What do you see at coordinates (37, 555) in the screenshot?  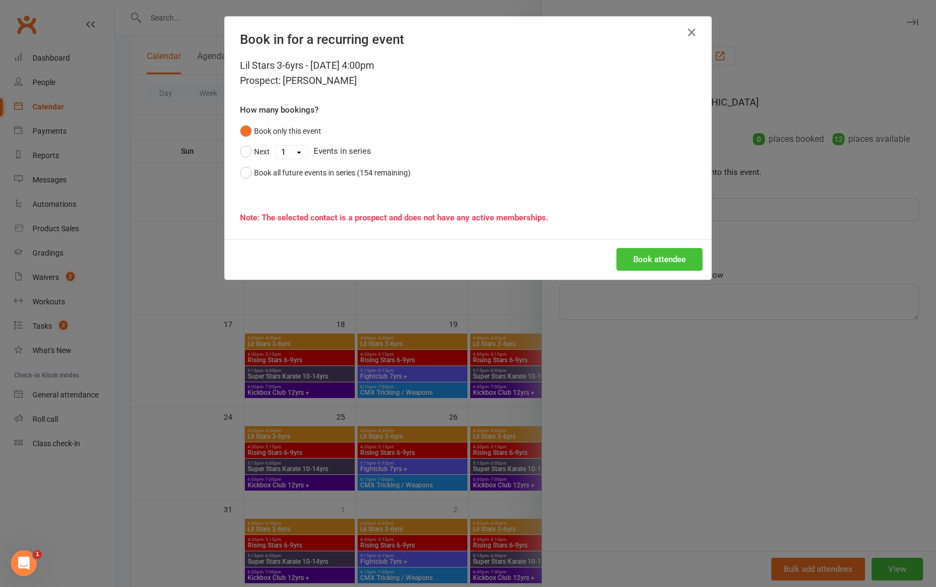 I see `span: 1` at bounding box center [37, 555].